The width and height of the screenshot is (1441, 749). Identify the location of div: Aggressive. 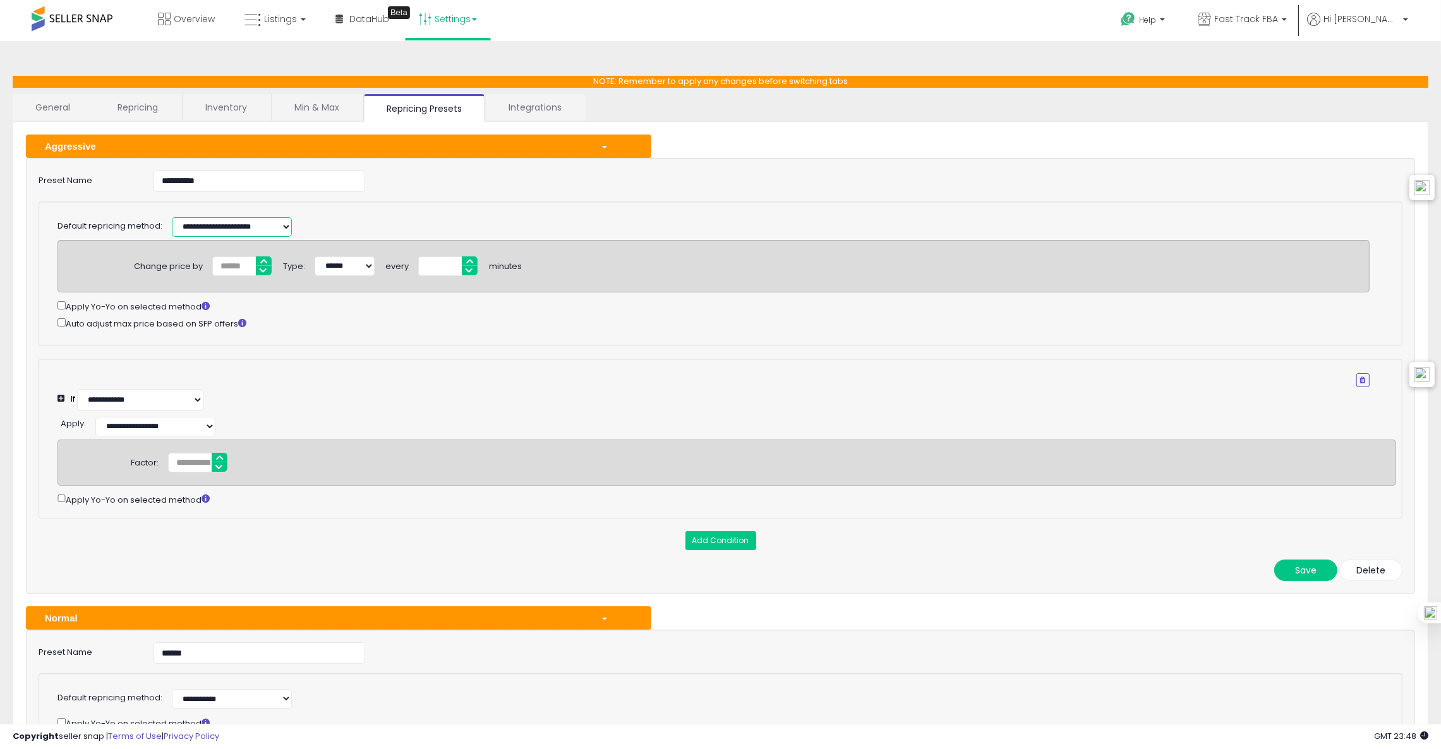
(313, 146).